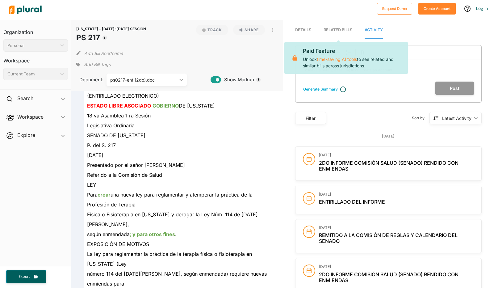 The image size is (494, 288). I want to click on span: Show Markup, so click(237, 80).